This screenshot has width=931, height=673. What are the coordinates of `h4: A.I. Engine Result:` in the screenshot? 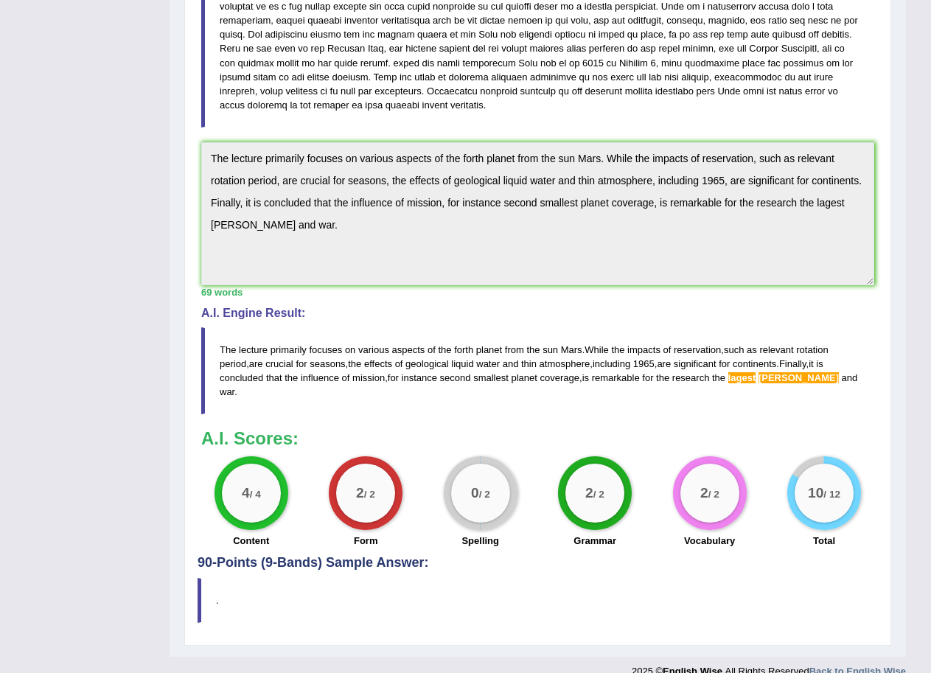 It's located at (538, 313).